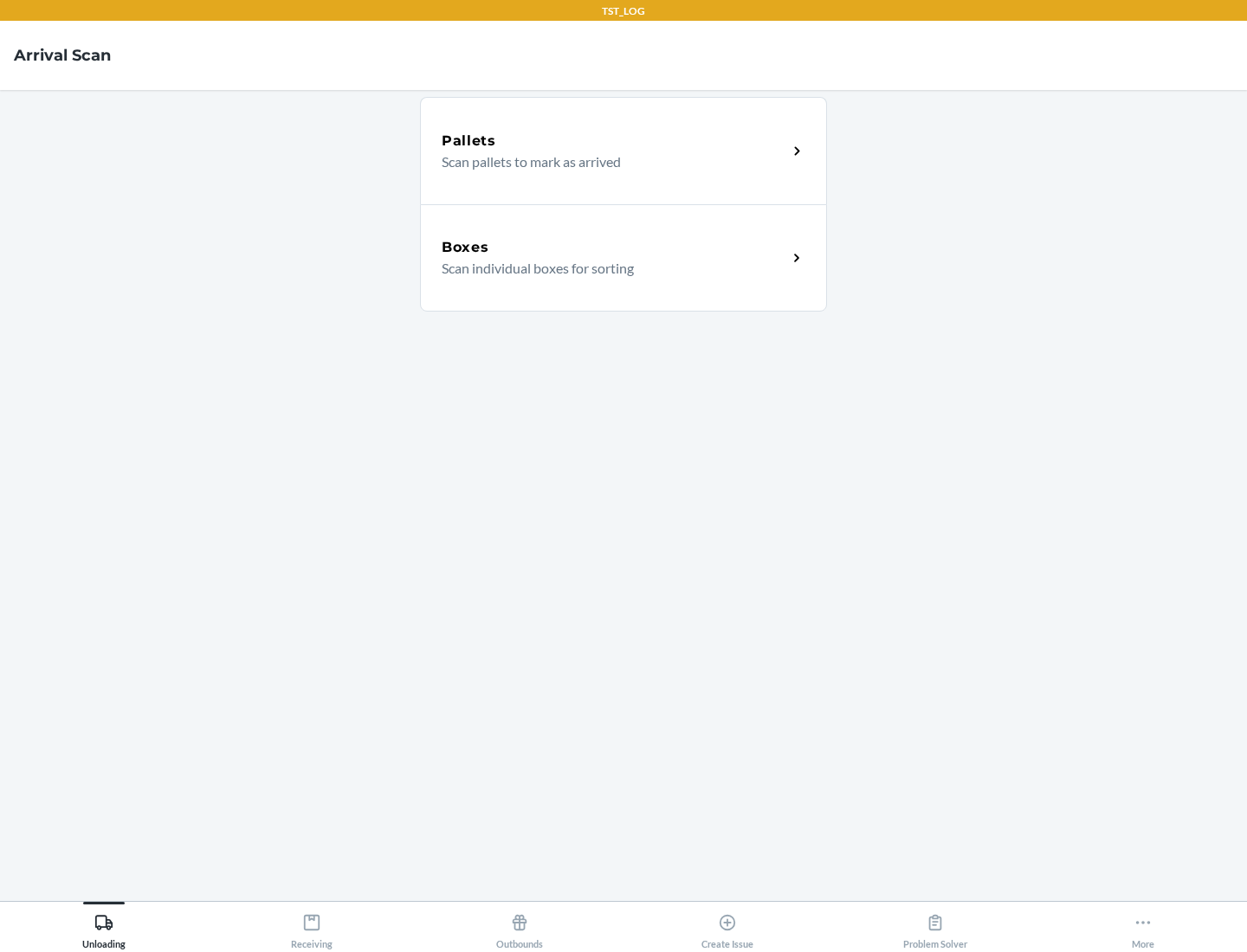 This screenshot has width=1247, height=952. What do you see at coordinates (607, 268) in the screenshot?
I see `p: Scan individual boxes for sorting` at bounding box center [607, 268].